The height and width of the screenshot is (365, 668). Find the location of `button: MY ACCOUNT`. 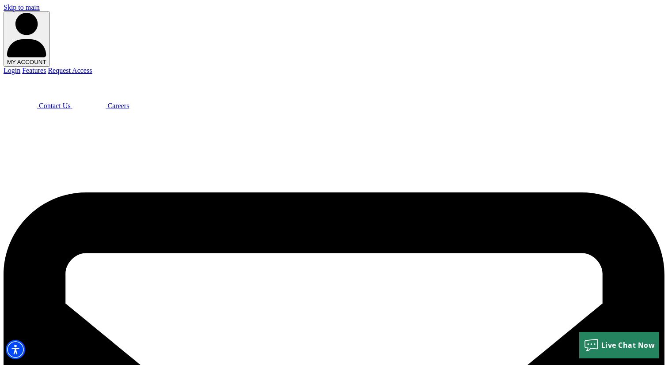

button: MY ACCOUNT is located at coordinates (26, 39).